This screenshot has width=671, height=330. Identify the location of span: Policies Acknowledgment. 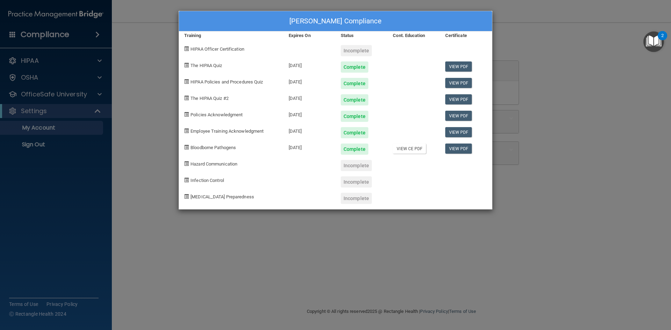
(216, 115).